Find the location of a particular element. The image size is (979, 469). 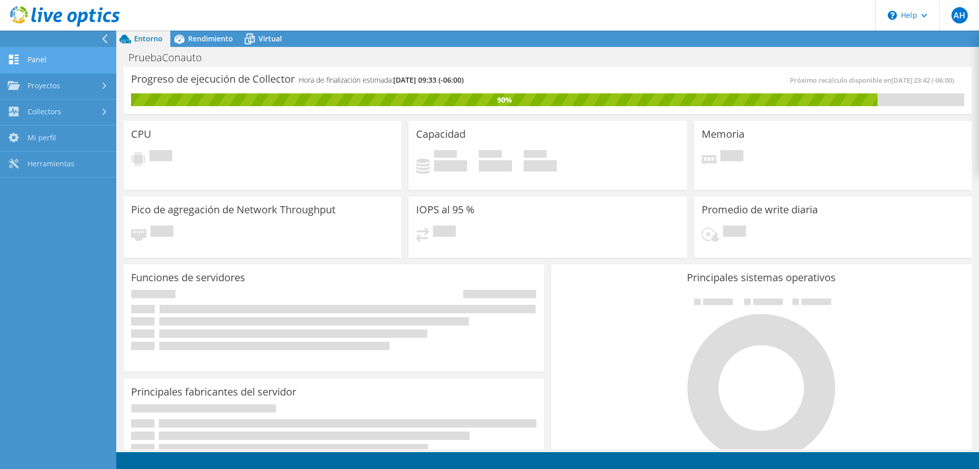

h3: Memoria is located at coordinates (723, 134).